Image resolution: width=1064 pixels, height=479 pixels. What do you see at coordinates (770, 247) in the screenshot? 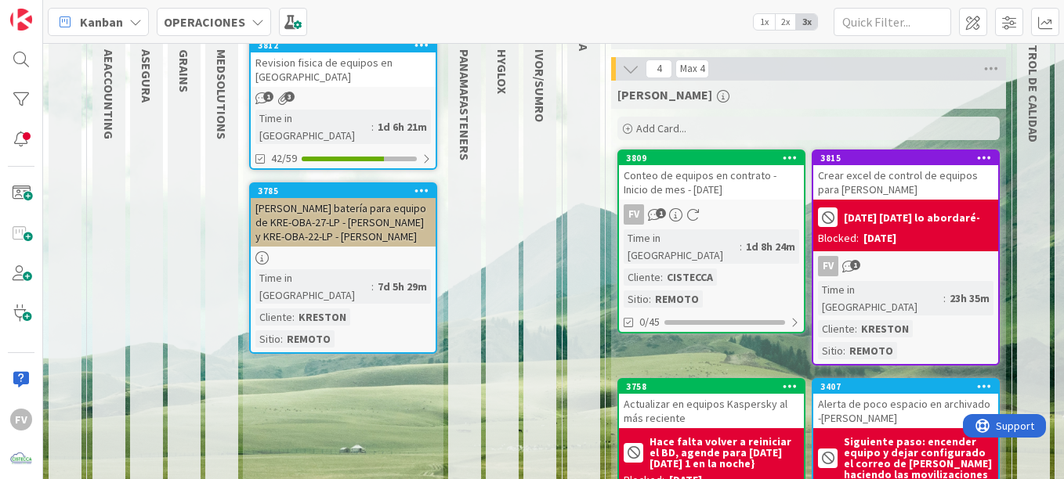
I see `div: 1d 8h 24m` at bounding box center [770, 247].